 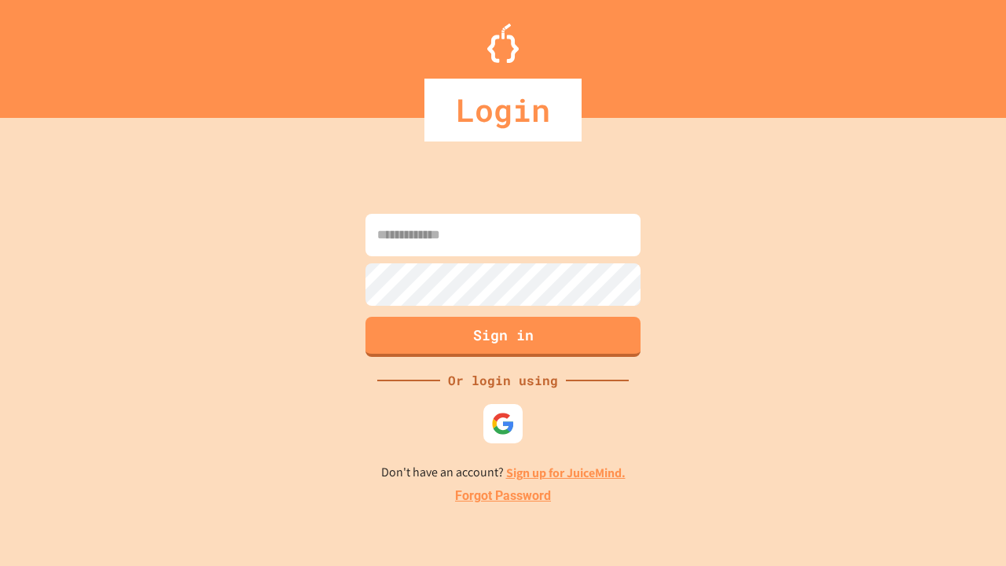 I want to click on img: Logo.svg, so click(x=503, y=43).